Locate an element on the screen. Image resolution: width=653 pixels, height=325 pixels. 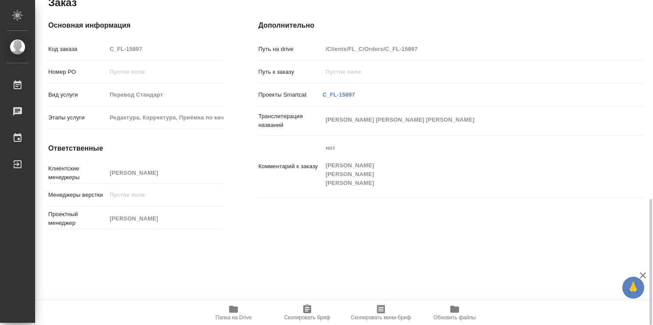
p: Проектный менеджер is located at coordinates (77, 219).